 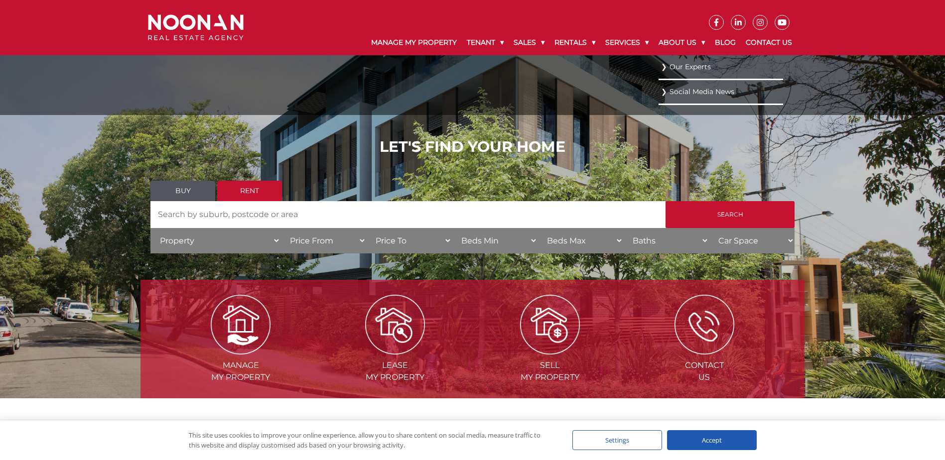 What do you see at coordinates (241, 351) in the screenshot?
I see `a: Manage my Property Managemy Property` at bounding box center [241, 351].